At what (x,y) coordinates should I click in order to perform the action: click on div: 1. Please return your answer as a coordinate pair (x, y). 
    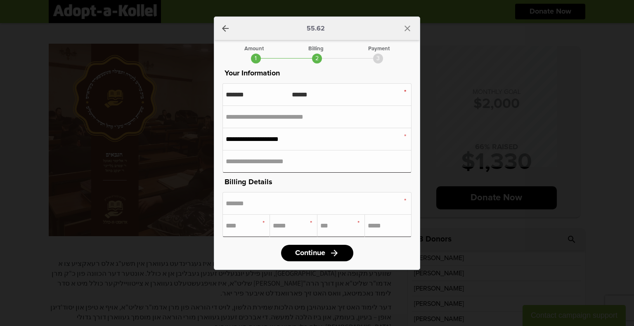
    Looking at the image, I should click on (256, 59).